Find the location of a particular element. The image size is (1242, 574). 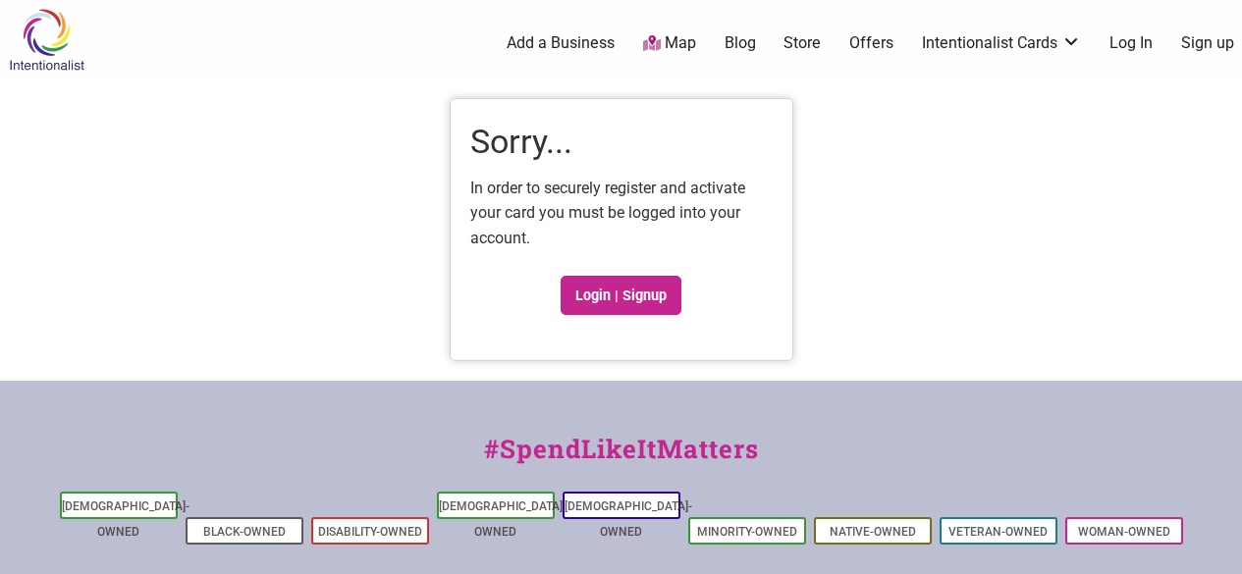

a: Native-Owned is located at coordinates (873, 532).